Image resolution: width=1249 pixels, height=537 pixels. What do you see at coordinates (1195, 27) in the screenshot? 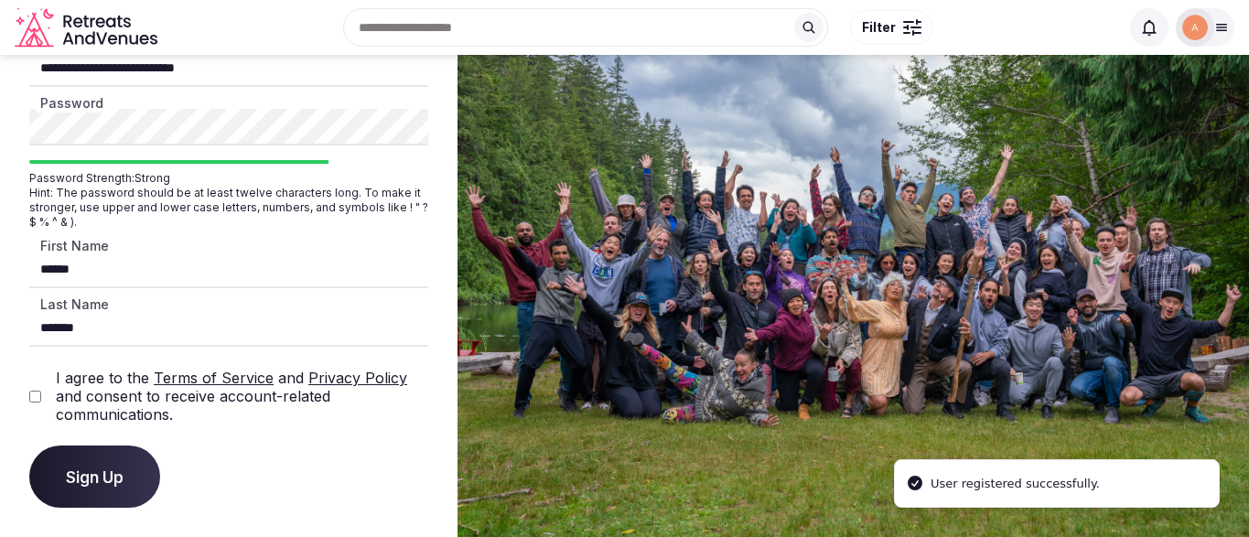
I see `img: artfarm.movie.ranch` at bounding box center [1195, 27].